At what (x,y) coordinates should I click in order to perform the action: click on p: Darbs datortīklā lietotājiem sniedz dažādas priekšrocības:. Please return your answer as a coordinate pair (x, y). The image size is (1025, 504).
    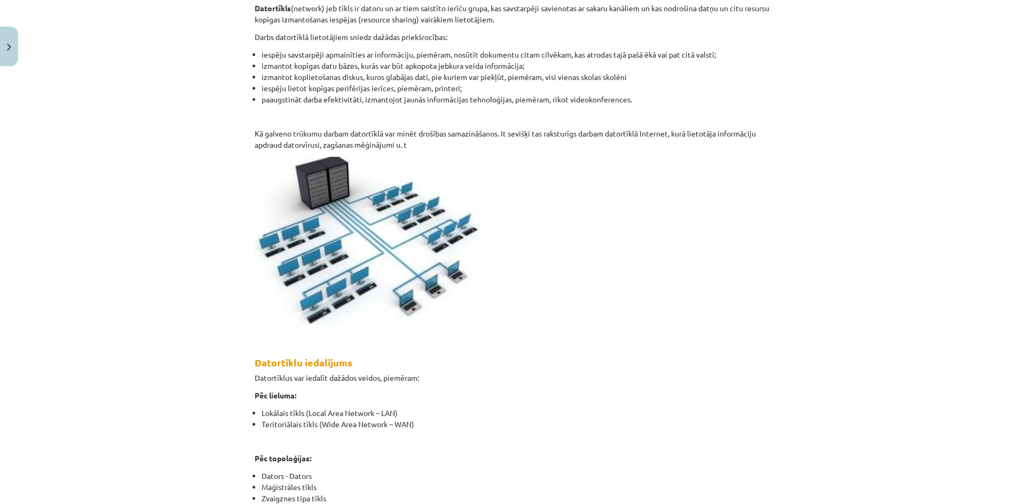
    Looking at the image, I should click on (512, 37).